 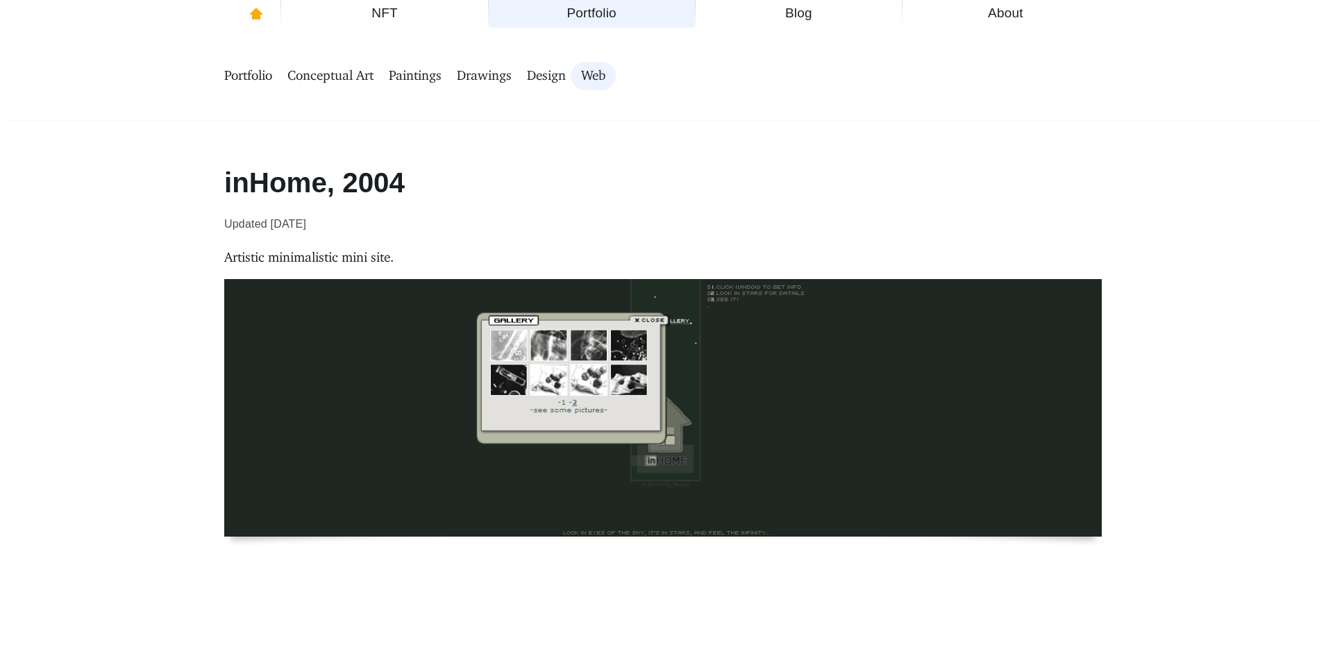 What do you see at coordinates (330, 76) in the screenshot?
I see `a: Conceptual Art` at bounding box center [330, 76].